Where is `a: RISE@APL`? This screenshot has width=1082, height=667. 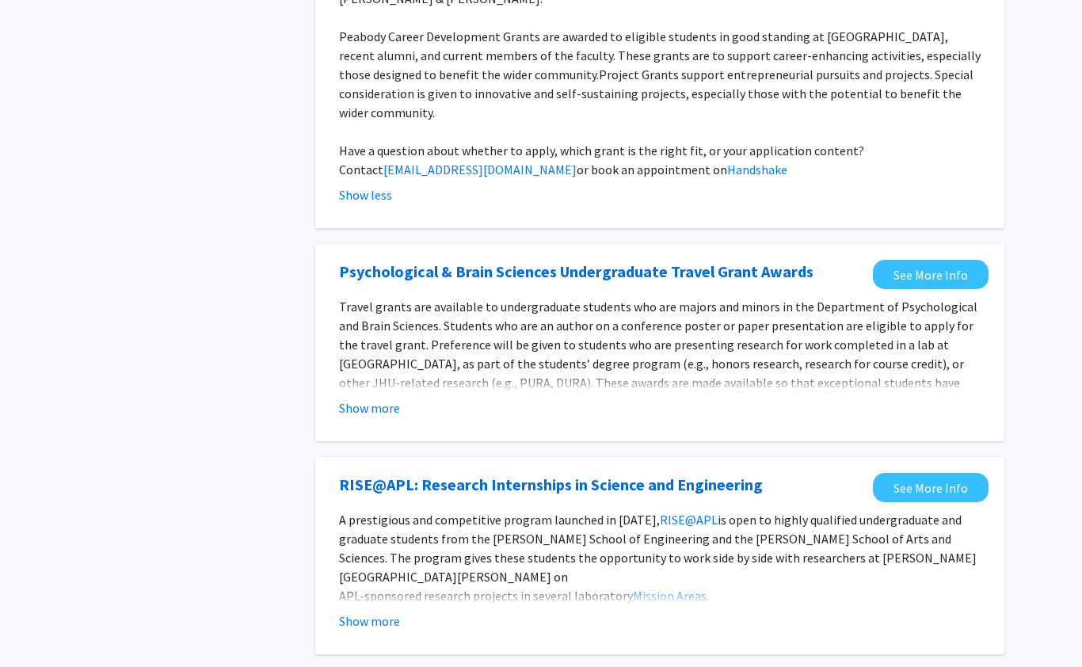 a: RISE@APL is located at coordinates (688, 520).